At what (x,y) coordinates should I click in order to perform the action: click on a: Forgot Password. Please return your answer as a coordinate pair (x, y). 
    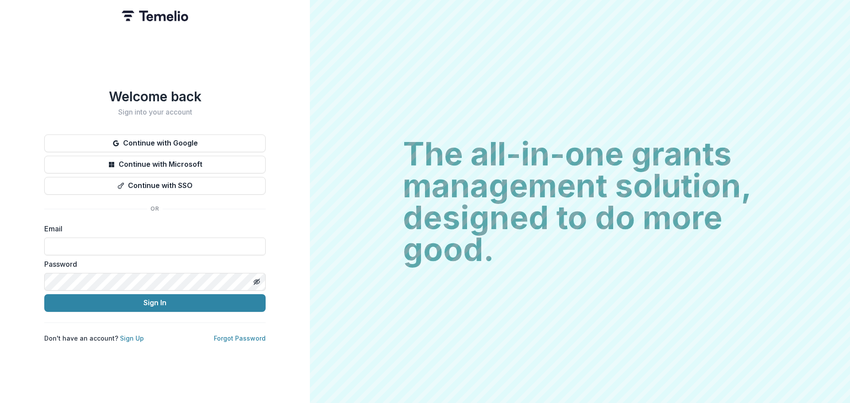
    Looking at the image, I should click on (240, 338).